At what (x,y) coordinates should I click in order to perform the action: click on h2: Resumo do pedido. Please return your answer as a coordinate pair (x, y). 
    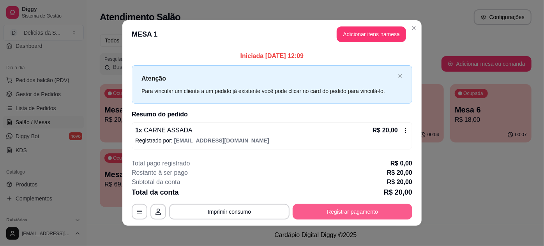
    Looking at the image, I should click on (272, 115).